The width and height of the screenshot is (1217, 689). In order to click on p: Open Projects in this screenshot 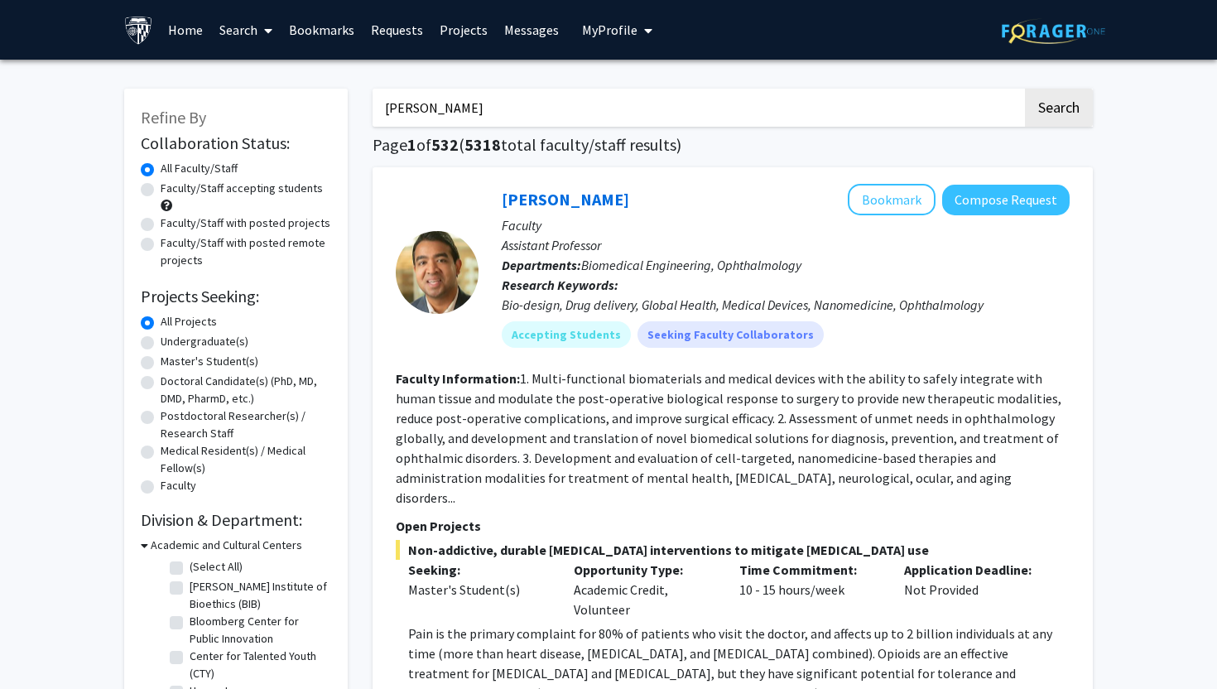, I will do `click(733, 526)`.